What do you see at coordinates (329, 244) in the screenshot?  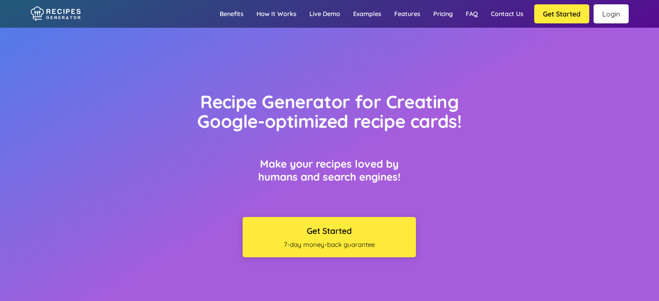 I see `span: 7-day money-back guarantee` at bounding box center [329, 244].